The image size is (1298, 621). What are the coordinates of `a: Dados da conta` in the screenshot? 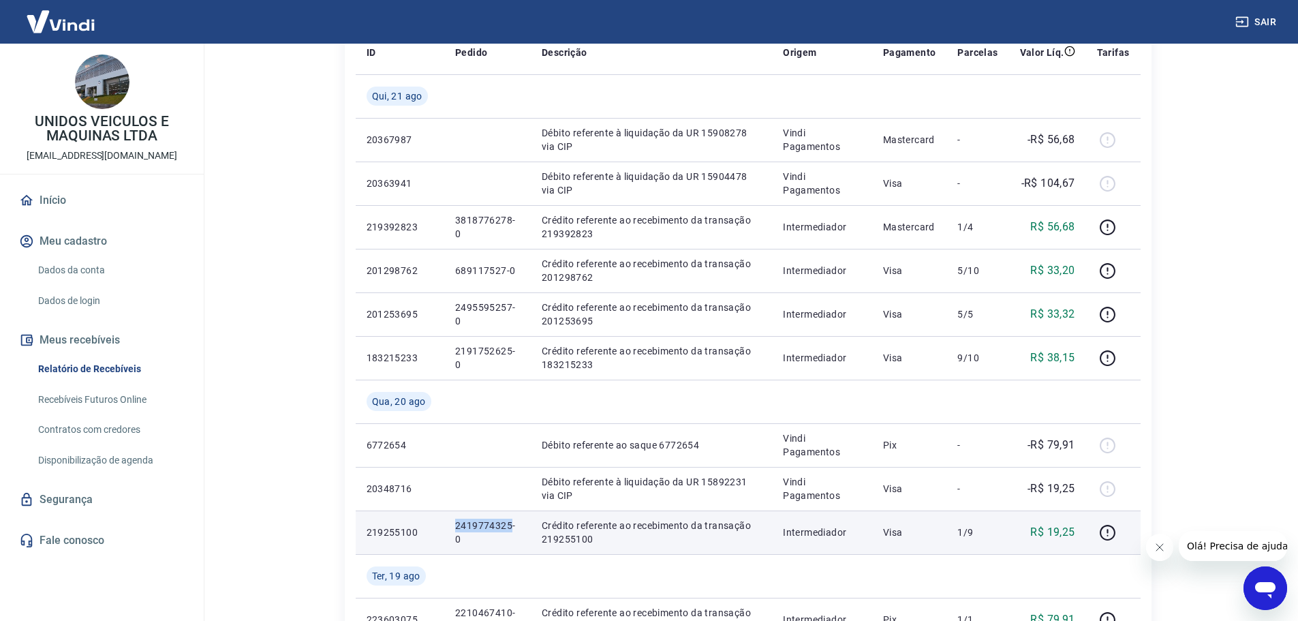 It's located at (110, 270).